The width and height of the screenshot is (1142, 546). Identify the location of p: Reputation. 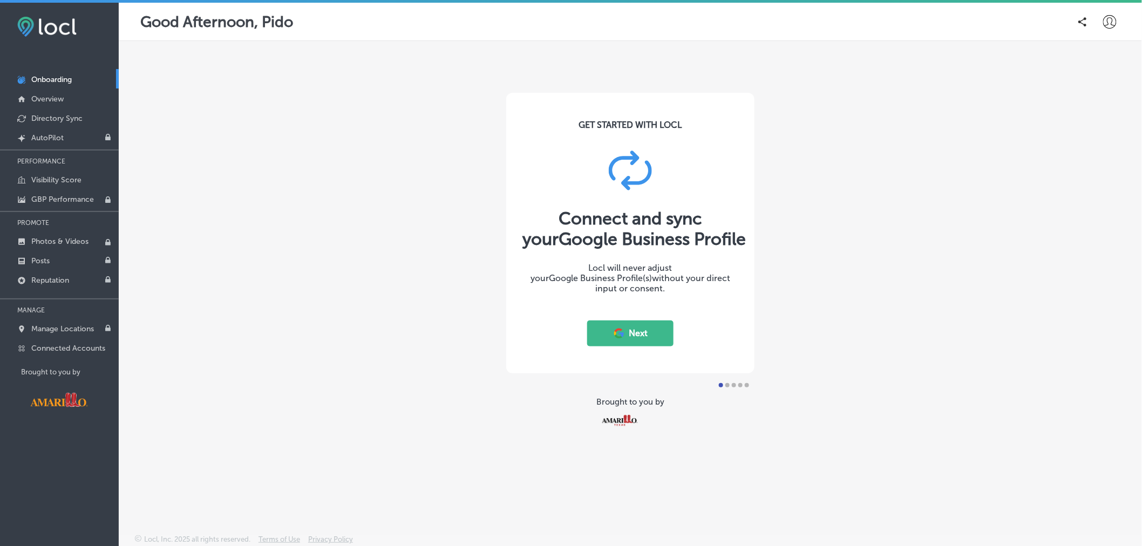
(50, 280).